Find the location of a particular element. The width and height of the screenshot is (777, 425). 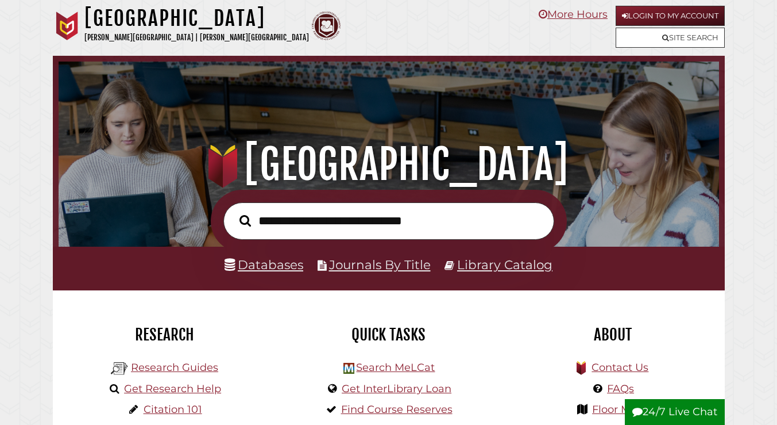

h2: Quick Tasks is located at coordinates (389, 334).